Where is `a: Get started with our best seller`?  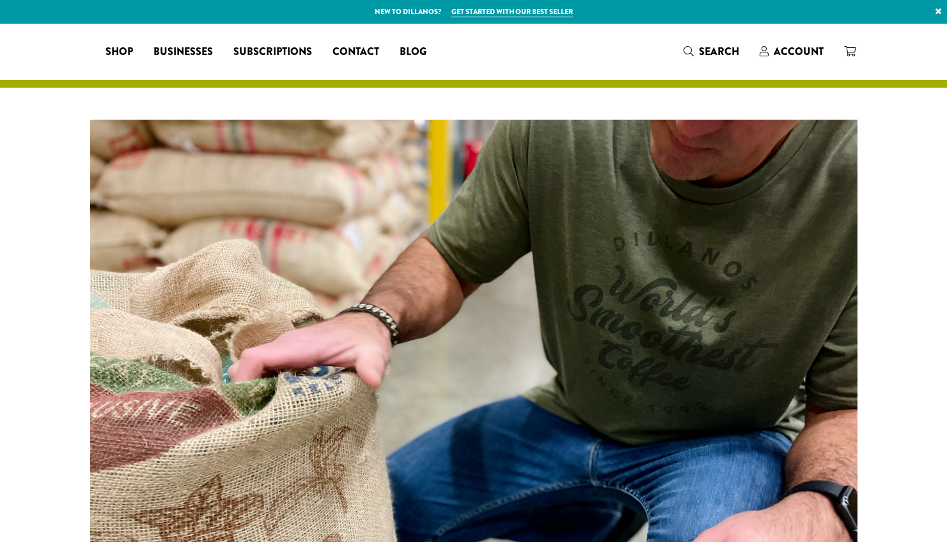
a: Get started with our best seller is located at coordinates (512, 12).